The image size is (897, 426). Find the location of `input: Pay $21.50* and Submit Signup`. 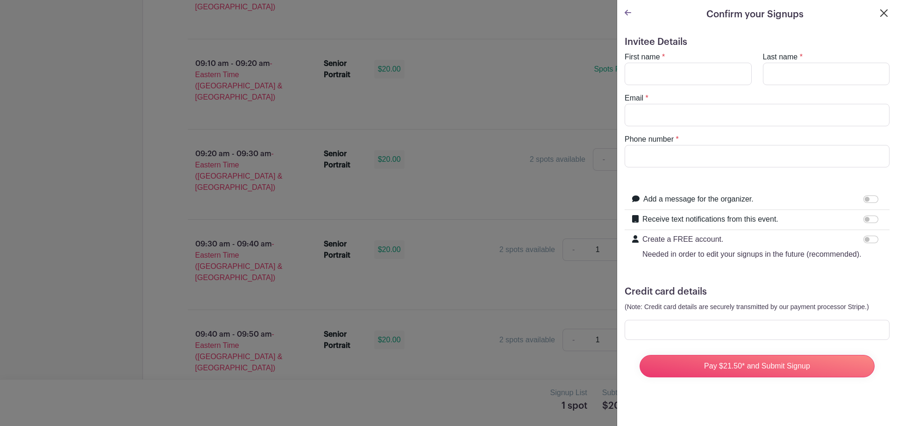

input: Pay $21.50* and Submit Signup is located at coordinates (757, 366).